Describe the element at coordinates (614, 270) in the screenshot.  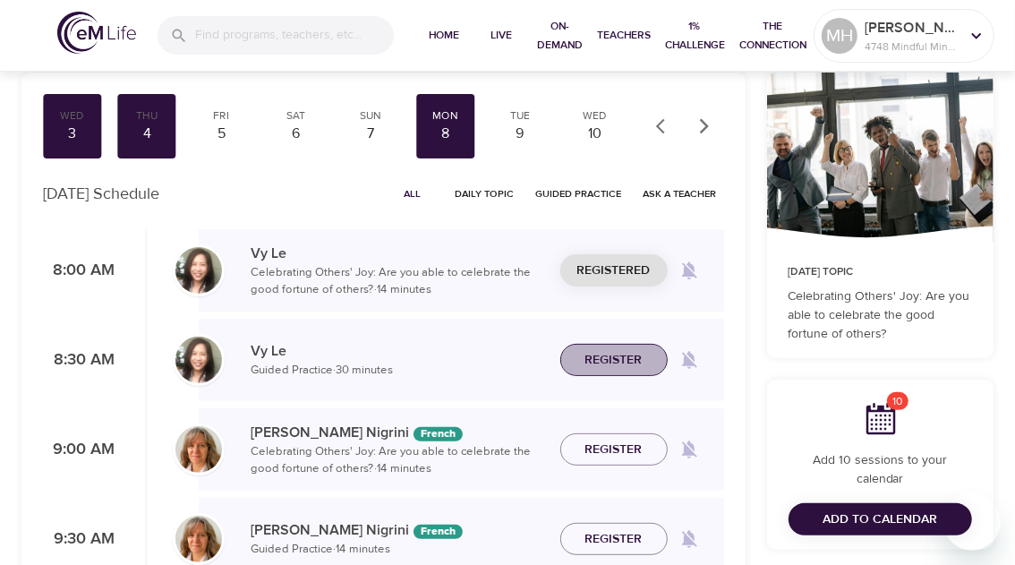
I see `span: Registered` at that location.